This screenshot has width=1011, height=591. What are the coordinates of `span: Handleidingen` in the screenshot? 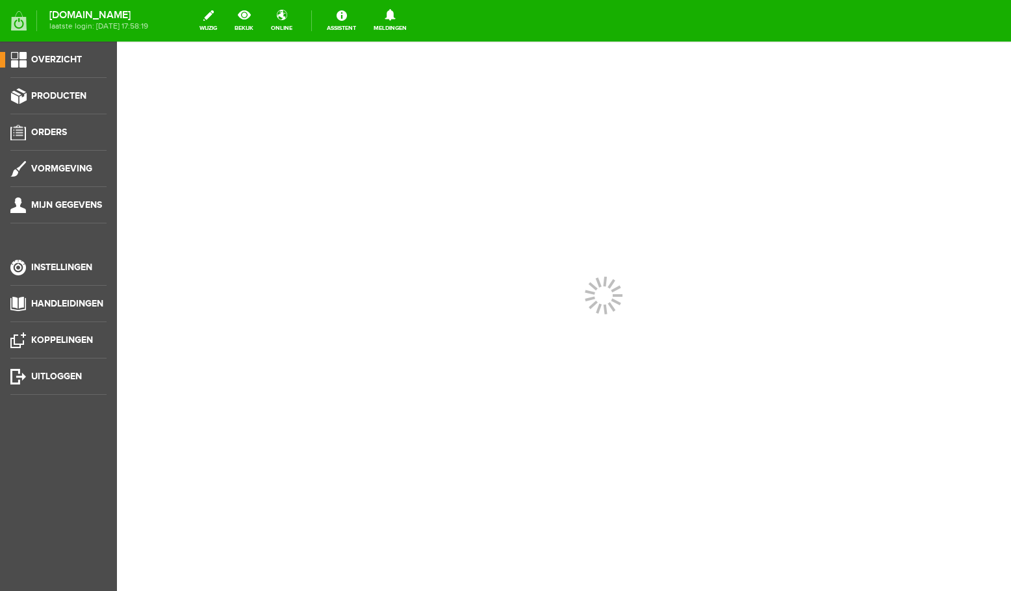 It's located at (67, 304).